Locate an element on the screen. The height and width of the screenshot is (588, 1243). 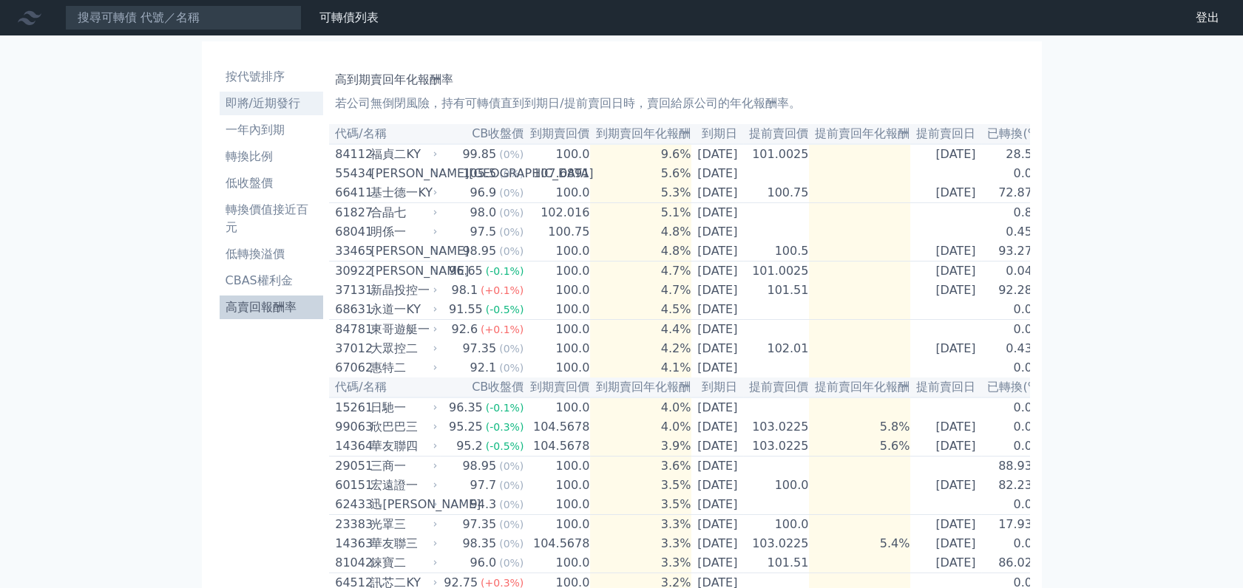
div: 新晶投控一 is located at coordinates (402, 291).